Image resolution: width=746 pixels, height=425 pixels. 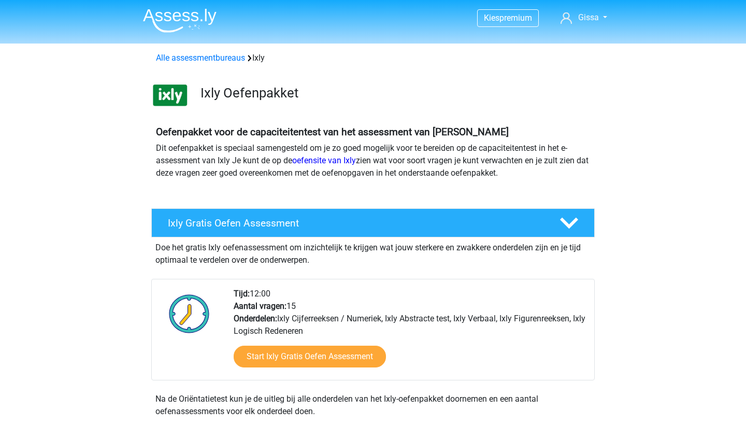 I want to click on div: Na de Oriëntatietest kun je de uitleg bij alle onderdelen van het Ixly-oefenpakket doornemen en e..., so click(x=373, y=405).